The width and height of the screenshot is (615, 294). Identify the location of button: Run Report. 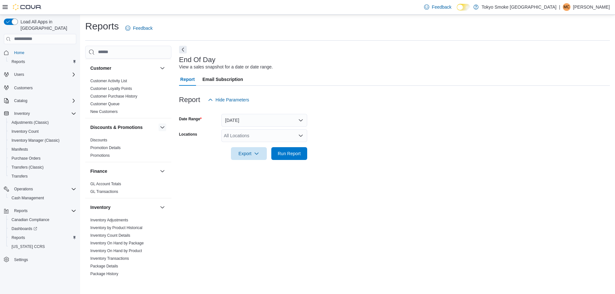
(289, 154).